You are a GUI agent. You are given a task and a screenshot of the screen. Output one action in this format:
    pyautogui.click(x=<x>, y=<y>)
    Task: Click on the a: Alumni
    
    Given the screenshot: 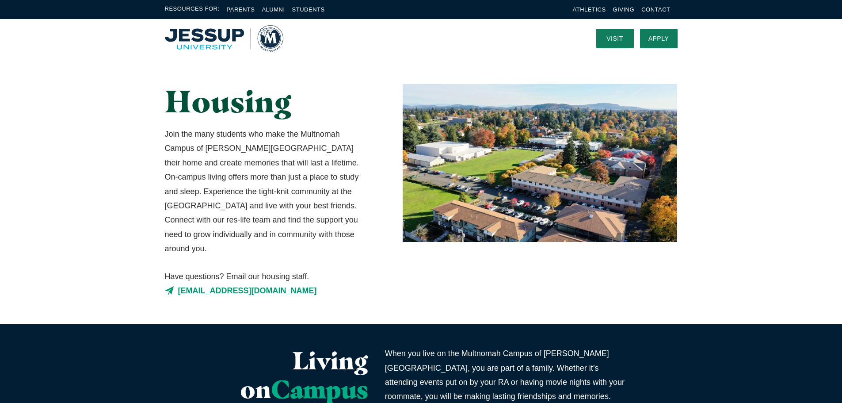 What is the action you would take?
    pyautogui.click(x=273, y=9)
    